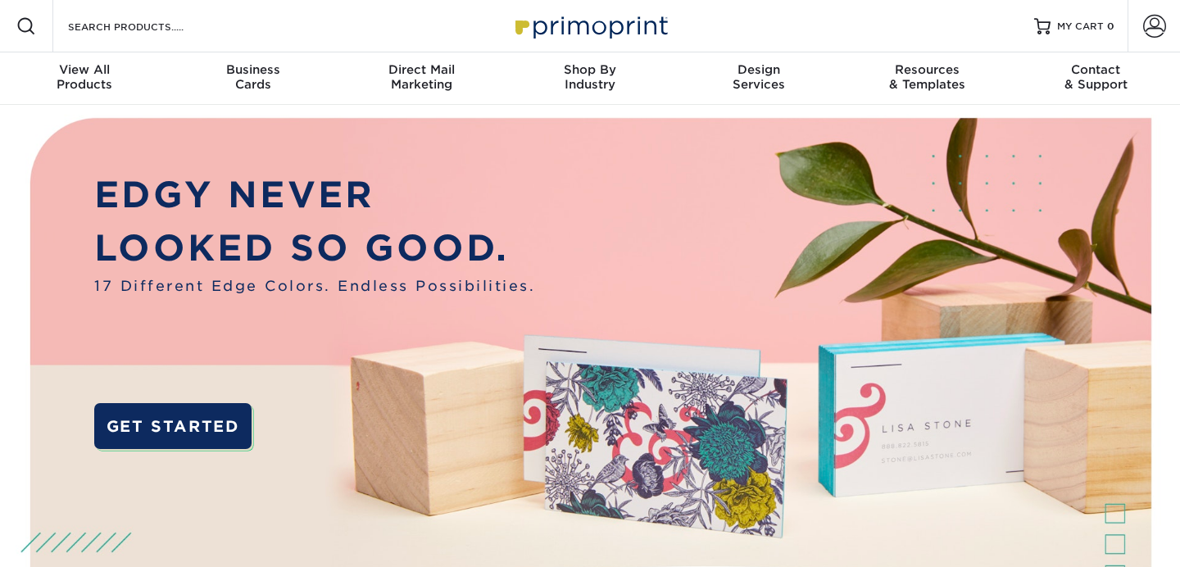 Image resolution: width=1180 pixels, height=567 pixels. I want to click on span: Design, so click(759, 70).